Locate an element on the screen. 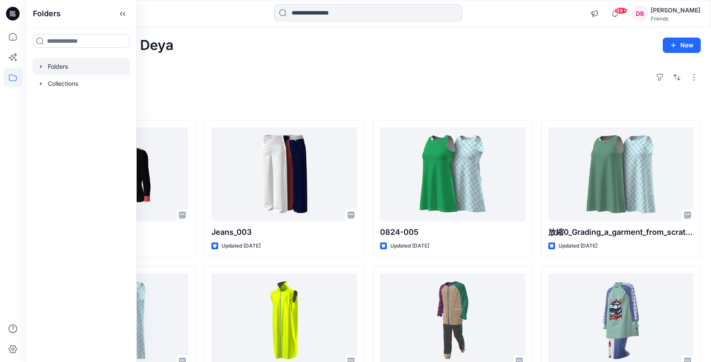 This screenshot has height=362, width=711. button: New is located at coordinates (681, 45).